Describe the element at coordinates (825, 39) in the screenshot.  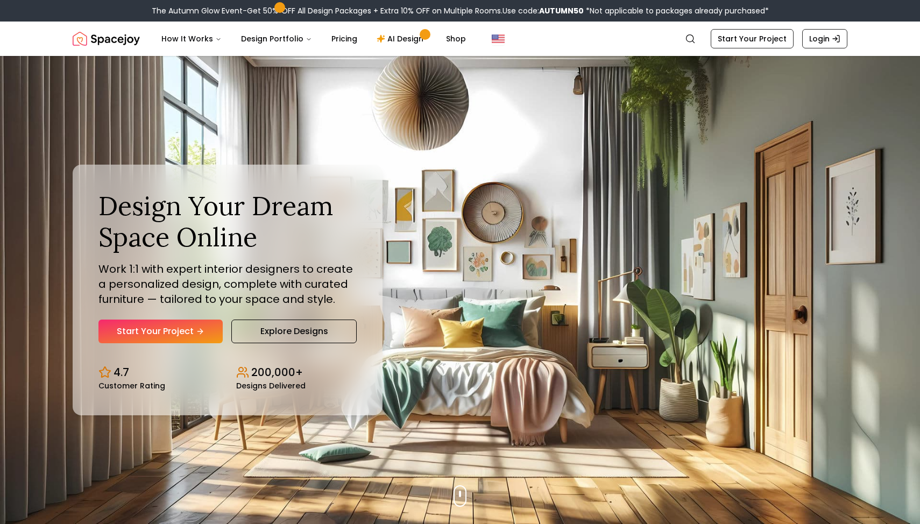
I see `a: Login` at that location.